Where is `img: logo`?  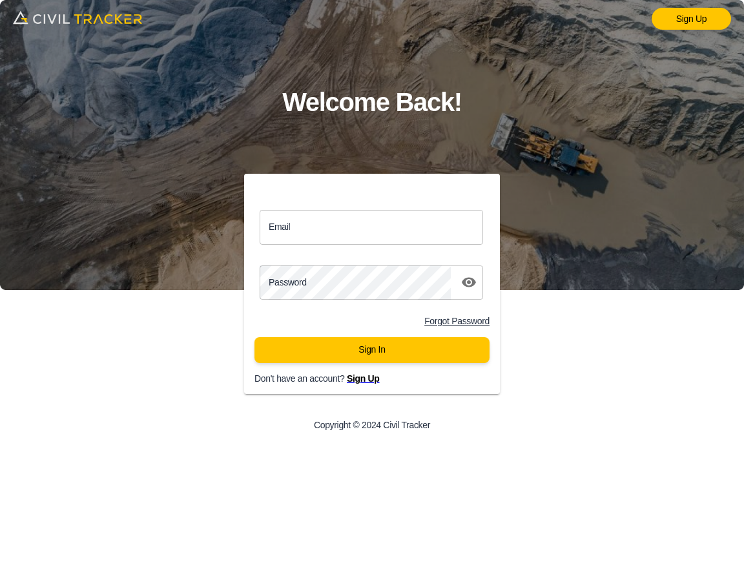 img: logo is located at coordinates (77, 17).